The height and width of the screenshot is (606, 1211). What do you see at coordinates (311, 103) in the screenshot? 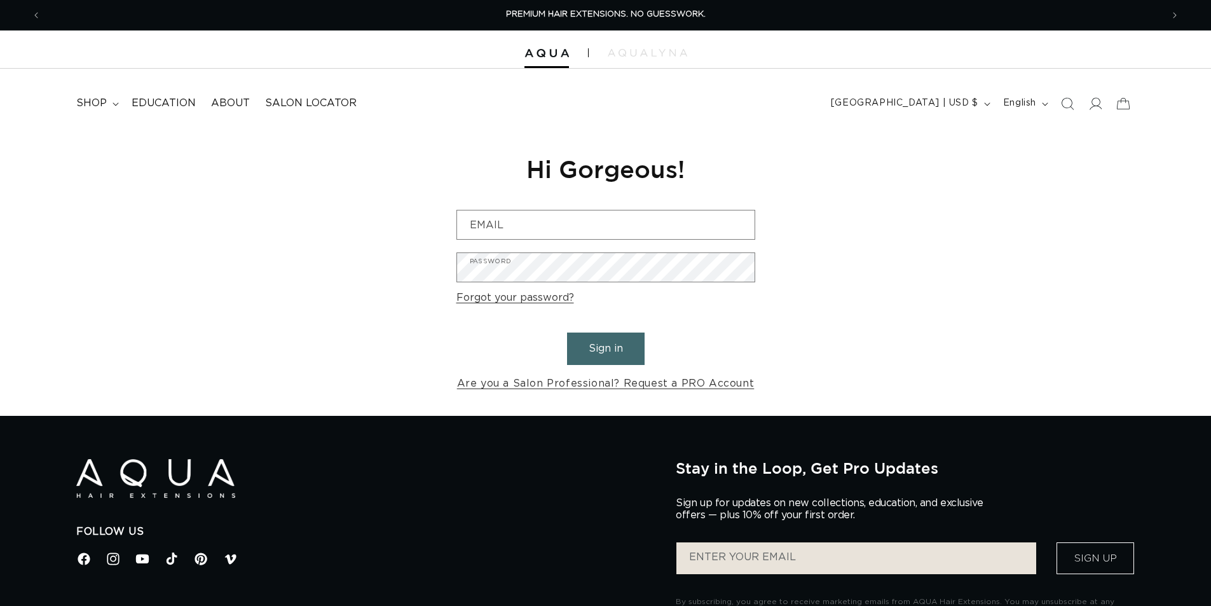
I see `span: Salon Locator` at bounding box center [311, 103].